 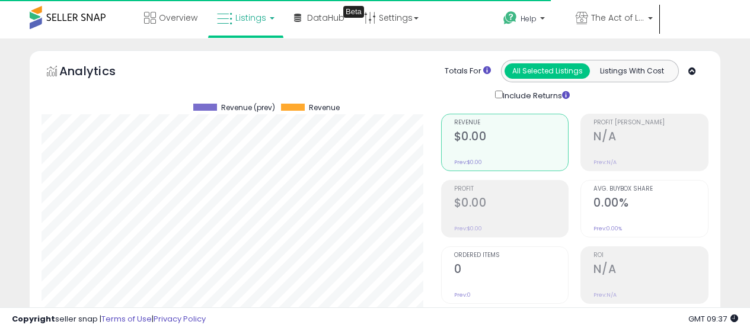 What do you see at coordinates (510, 18) in the screenshot?
I see `i: Get Help` at bounding box center [510, 18].